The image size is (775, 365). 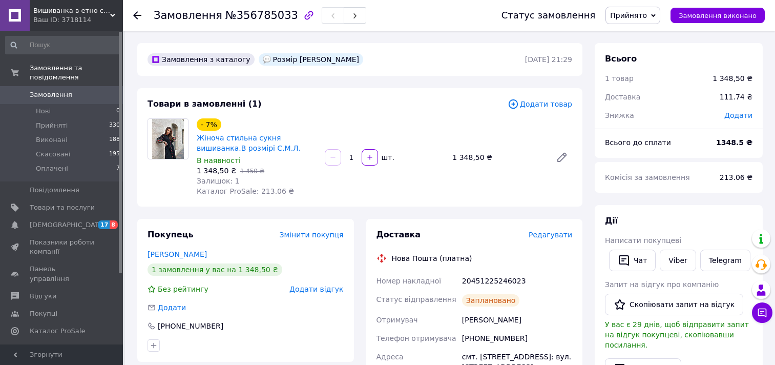 I want to click on img: :speech_balloon:, so click(x=267, y=59).